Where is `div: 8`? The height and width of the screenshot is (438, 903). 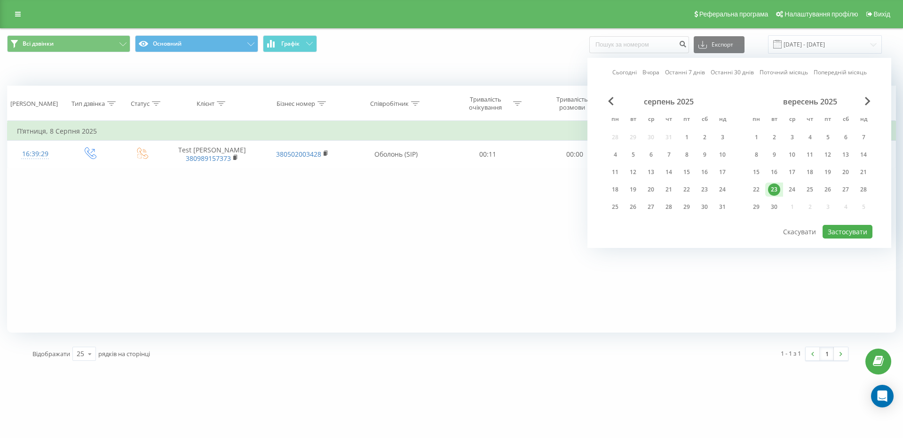
div: 8 is located at coordinates (687, 155).